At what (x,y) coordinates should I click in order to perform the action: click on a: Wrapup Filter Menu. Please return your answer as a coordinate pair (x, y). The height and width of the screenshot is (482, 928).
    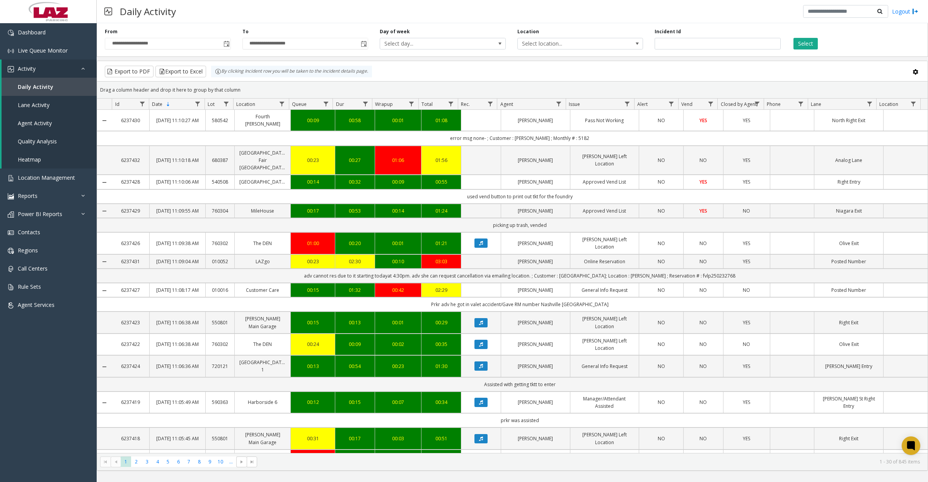
    Looking at the image, I should click on (412, 104).